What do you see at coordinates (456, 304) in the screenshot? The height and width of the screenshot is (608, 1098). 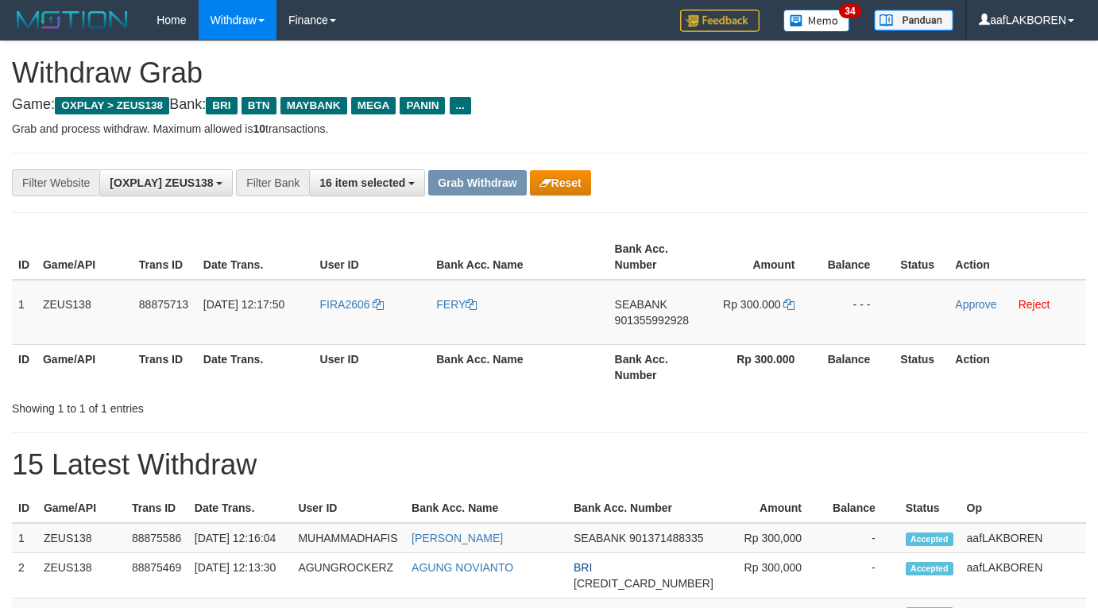 I see `a: FERY` at bounding box center [456, 304].